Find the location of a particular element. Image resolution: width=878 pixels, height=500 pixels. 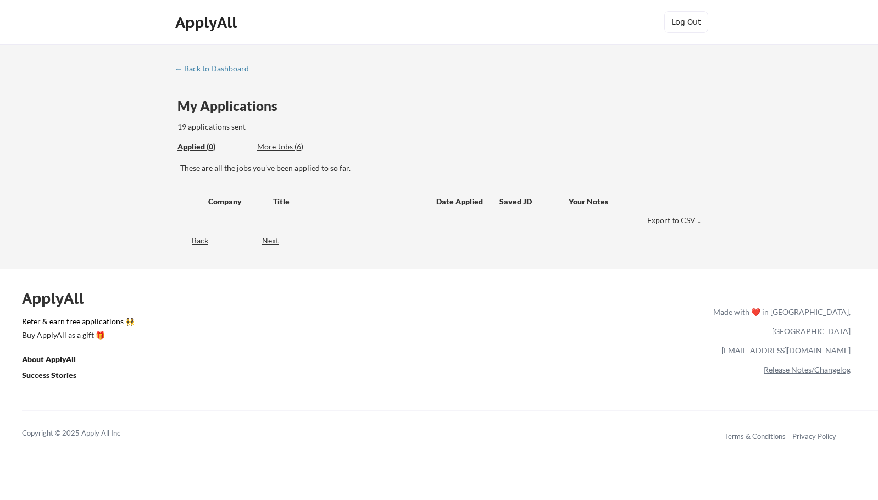

a: Buy ApplyAll as a gift 🎁 is located at coordinates (77, 336).